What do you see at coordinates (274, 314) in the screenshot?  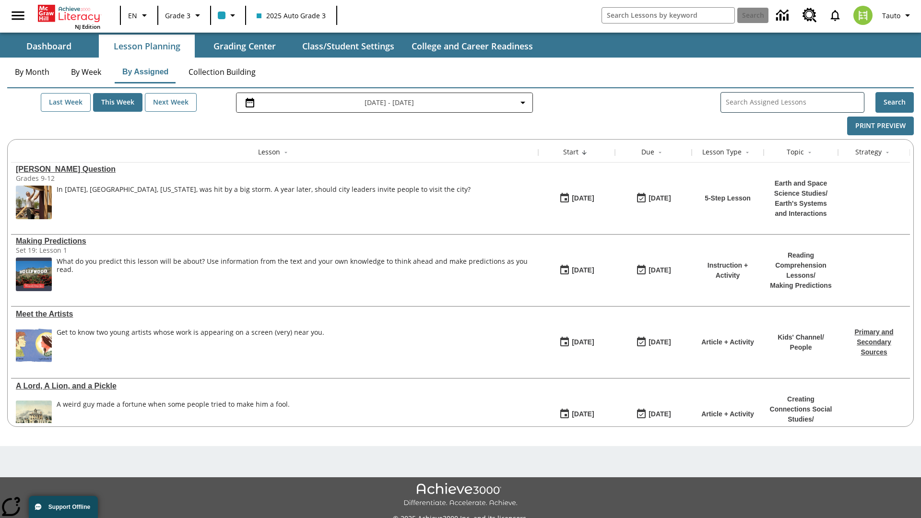 I see `a: Meet the Artists, Lessons` at bounding box center [274, 314].